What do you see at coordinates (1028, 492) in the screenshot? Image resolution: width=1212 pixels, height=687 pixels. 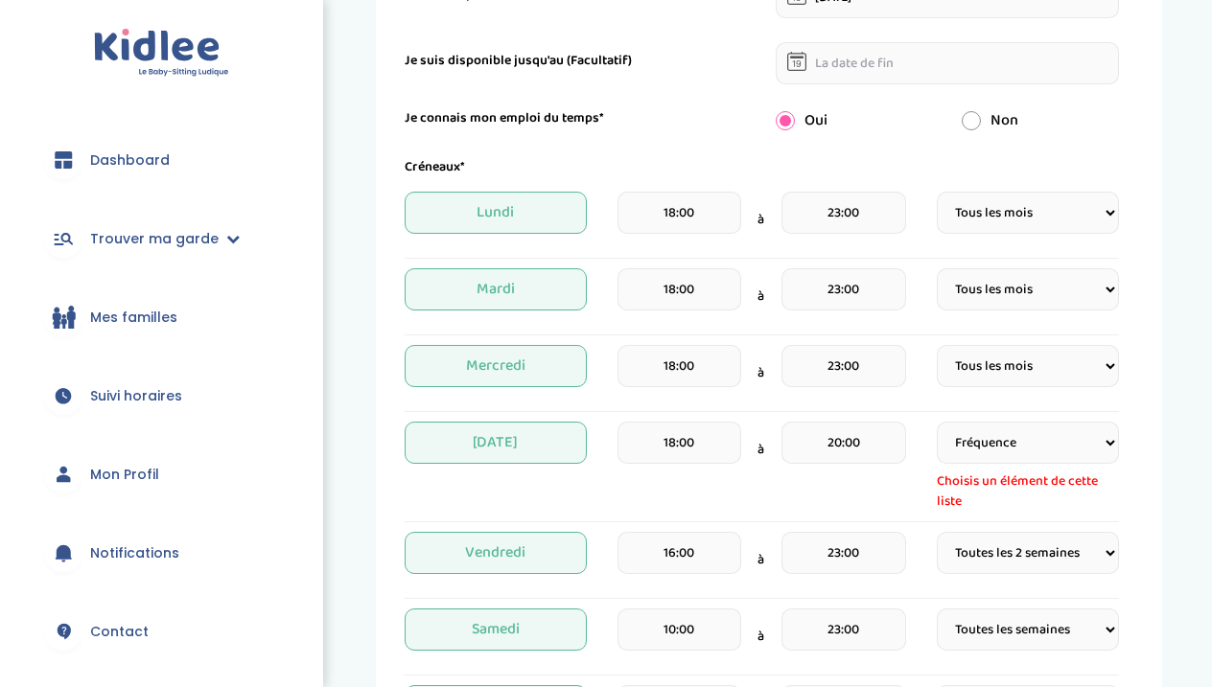 I see `span: Choisis un élément de cette liste` at bounding box center [1028, 492].